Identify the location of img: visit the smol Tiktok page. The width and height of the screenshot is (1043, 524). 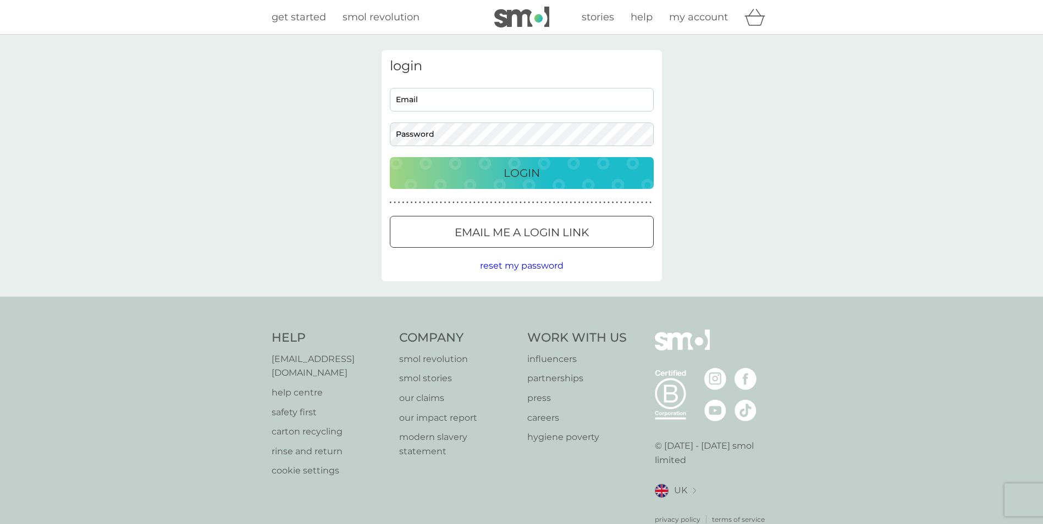
(745, 411).